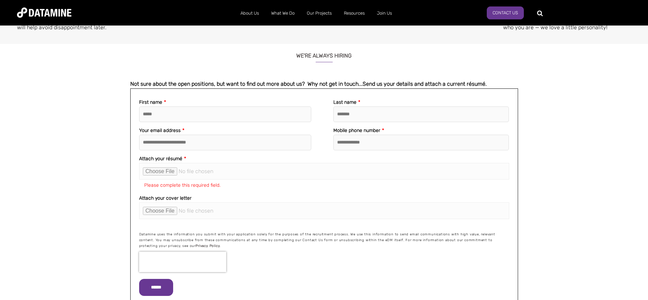 The height and width of the screenshot is (300, 648). I want to click on span: First name, so click(151, 102).